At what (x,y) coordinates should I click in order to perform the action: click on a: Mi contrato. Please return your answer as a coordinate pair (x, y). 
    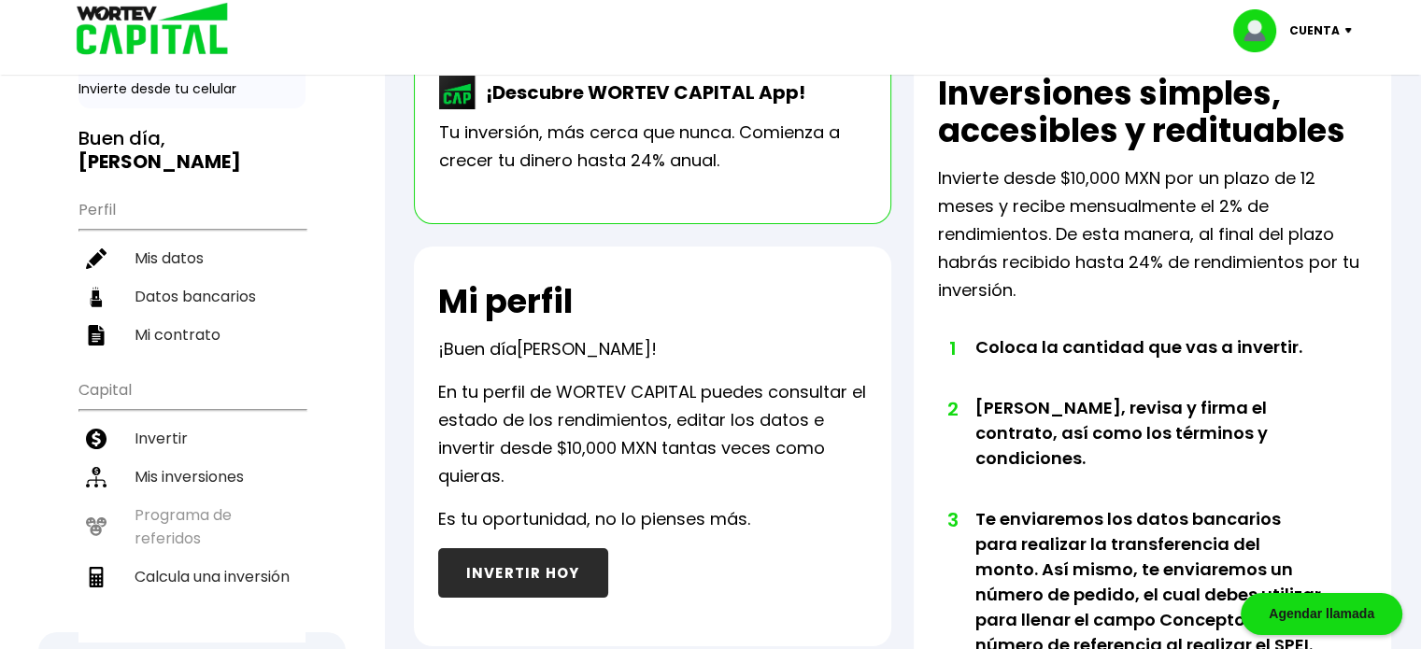
    Looking at the image, I should click on (192, 334).